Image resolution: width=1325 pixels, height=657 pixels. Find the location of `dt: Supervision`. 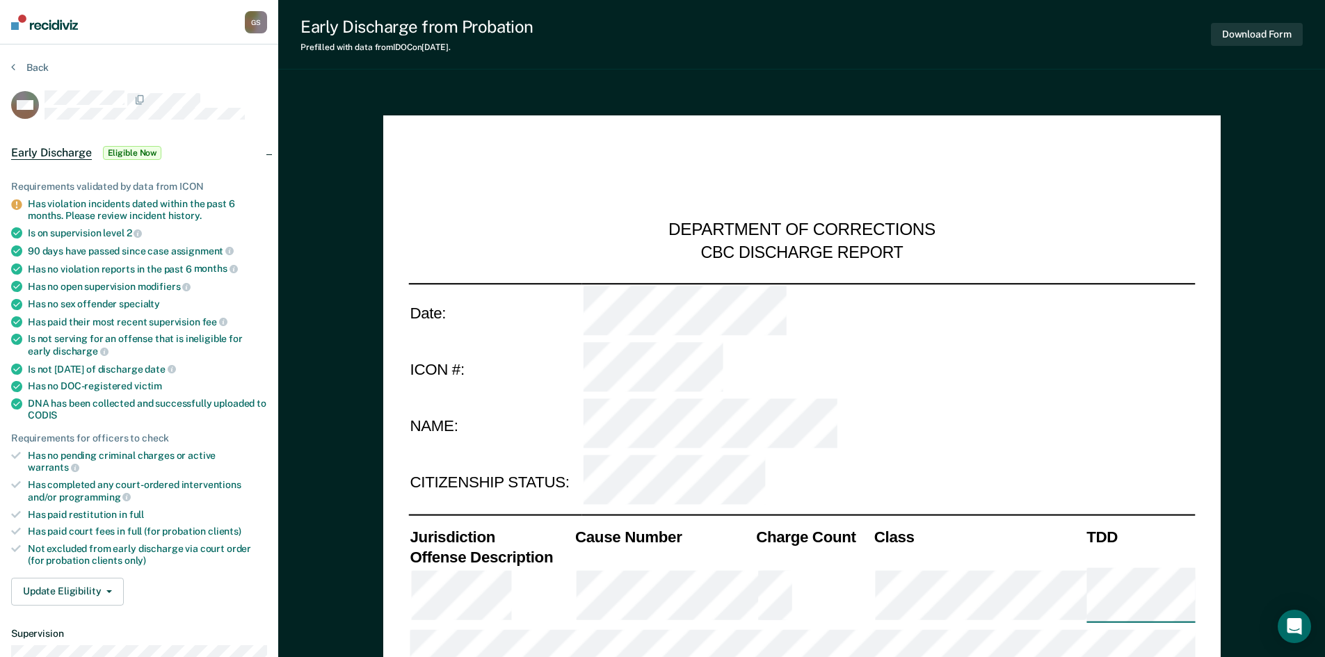

dt: Supervision is located at coordinates (139, 634).